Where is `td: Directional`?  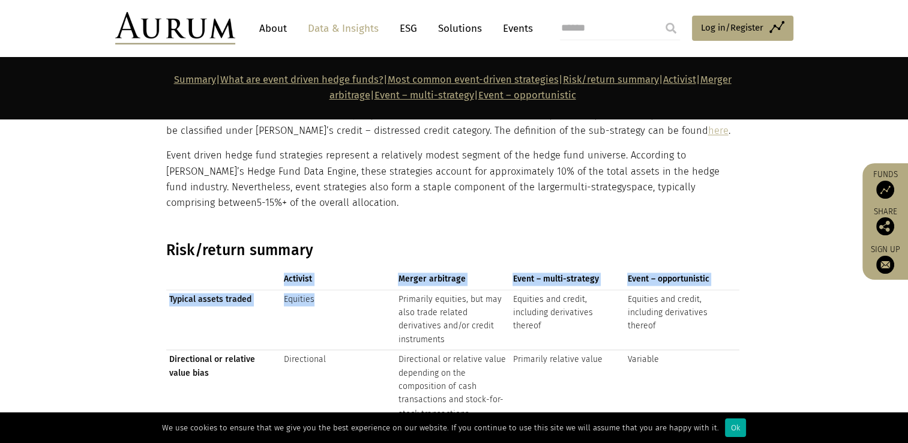
td: Directional is located at coordinates (338, 387).